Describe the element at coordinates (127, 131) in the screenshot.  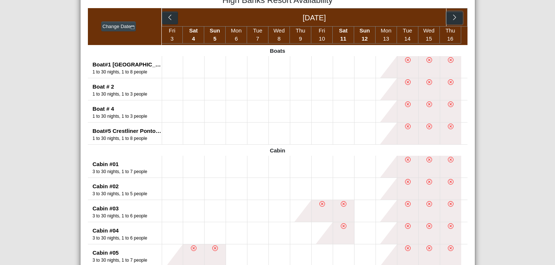
I see `div: Boat#5 Crestliner Pontoon` at that location.